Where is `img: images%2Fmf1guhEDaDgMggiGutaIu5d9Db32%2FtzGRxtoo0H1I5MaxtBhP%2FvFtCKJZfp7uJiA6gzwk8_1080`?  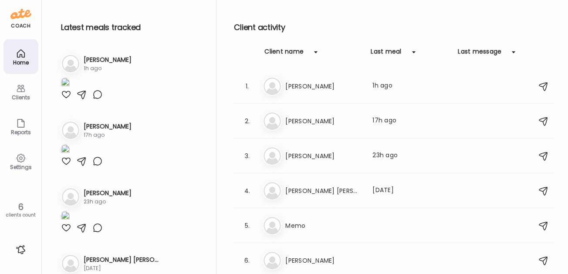 img: images%2Fmf1guhEDaDgMggiGutaIu5d9Db32%2FtzGRxtoo0H1I5MaxtBhP%2FvFtCKJZfp7uJiA6gzwk8_1080 is located at coordinates (65, 216).